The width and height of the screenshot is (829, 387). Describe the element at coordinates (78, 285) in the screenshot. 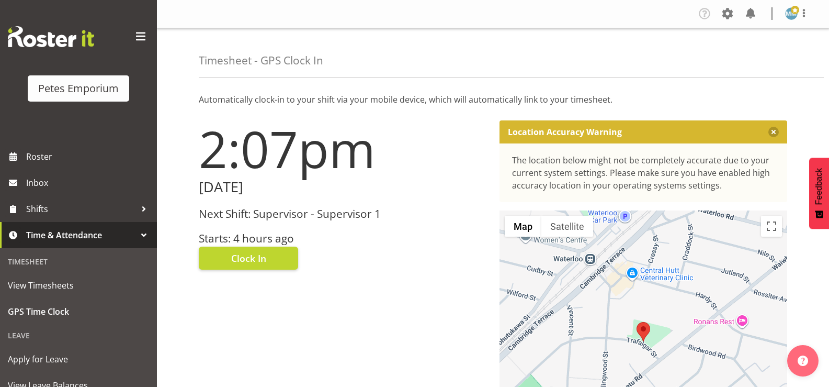

I see `a: View Timesheets` at that location.